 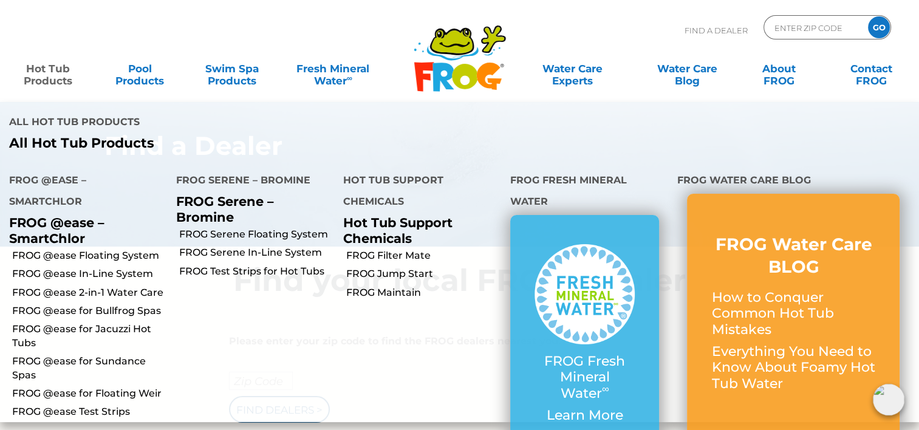 I want to click on h4: Hot Tub Support Chemicals, so click(x=417, y=192).